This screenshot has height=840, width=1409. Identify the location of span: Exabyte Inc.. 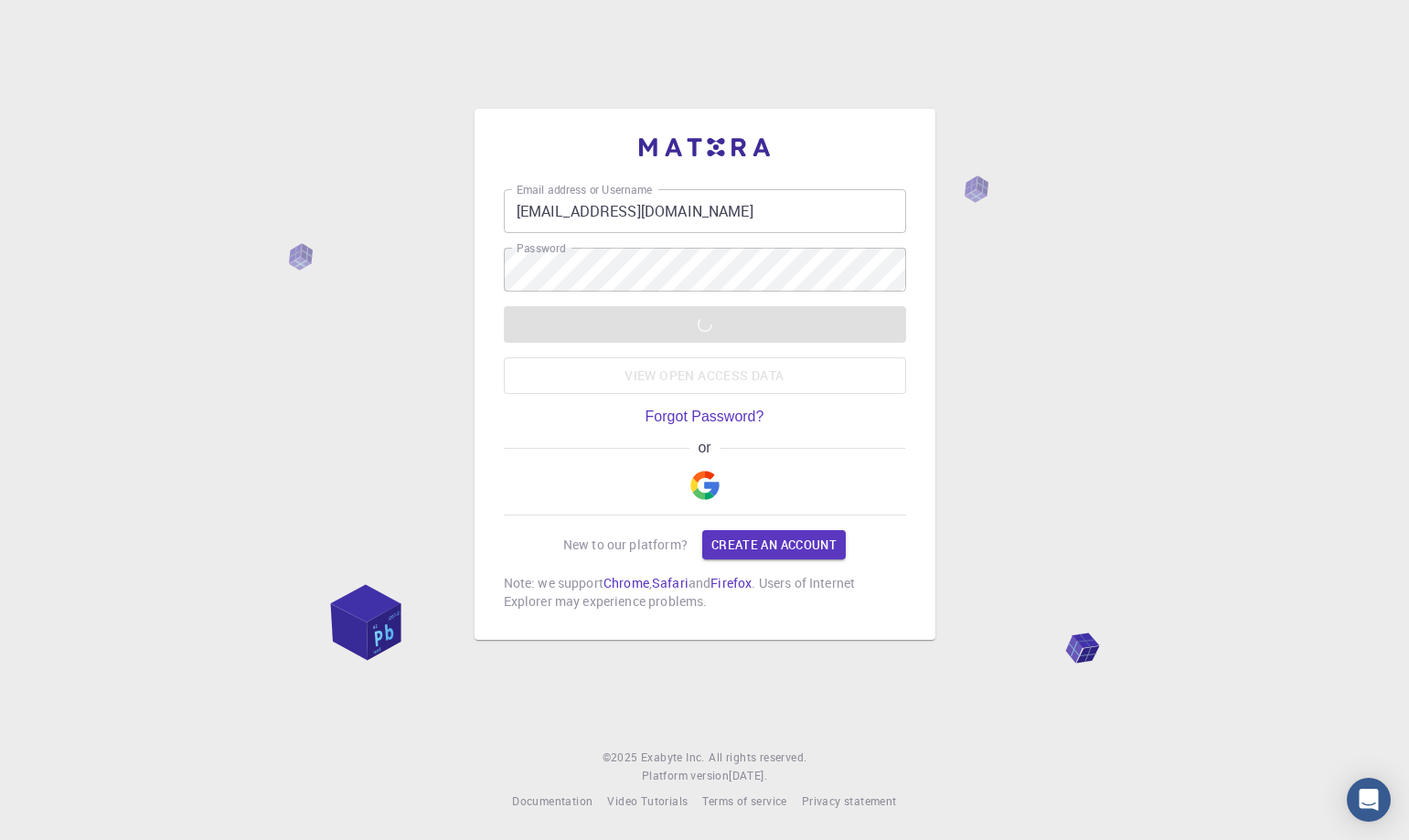
(673, 757).